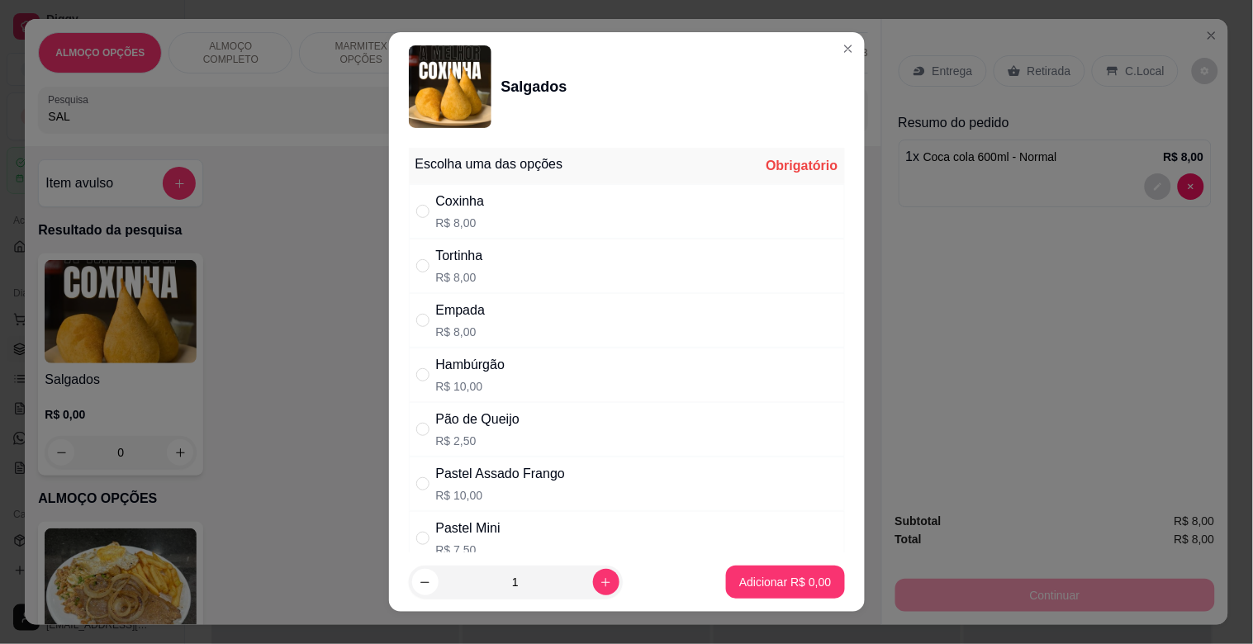 This screenshot has height=644, width=1253. Describe the element at coordinates (471, 365) in the screenshot. I see `div: Hambúrgão` at that location.